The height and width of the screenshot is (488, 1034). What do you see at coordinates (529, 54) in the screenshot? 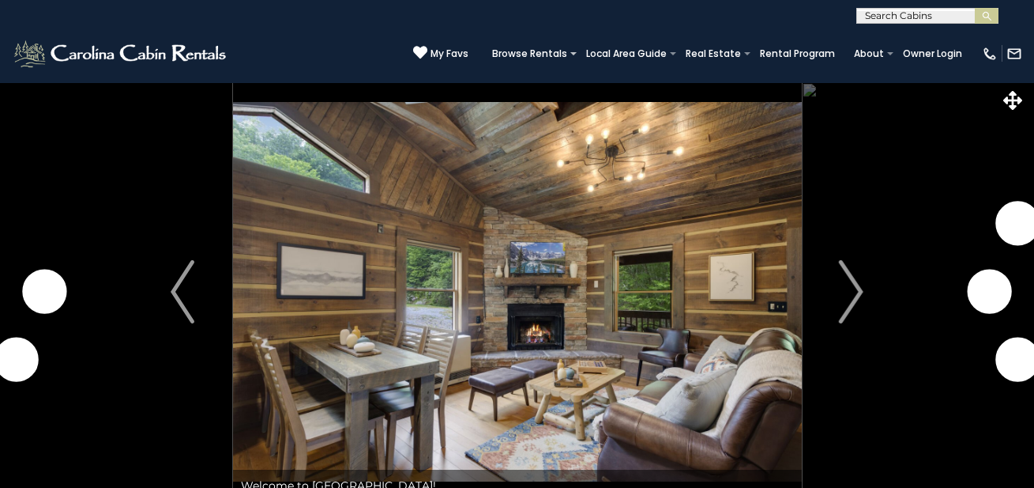
I see `a: Browse Rentals` at bounding box center [529, 54].